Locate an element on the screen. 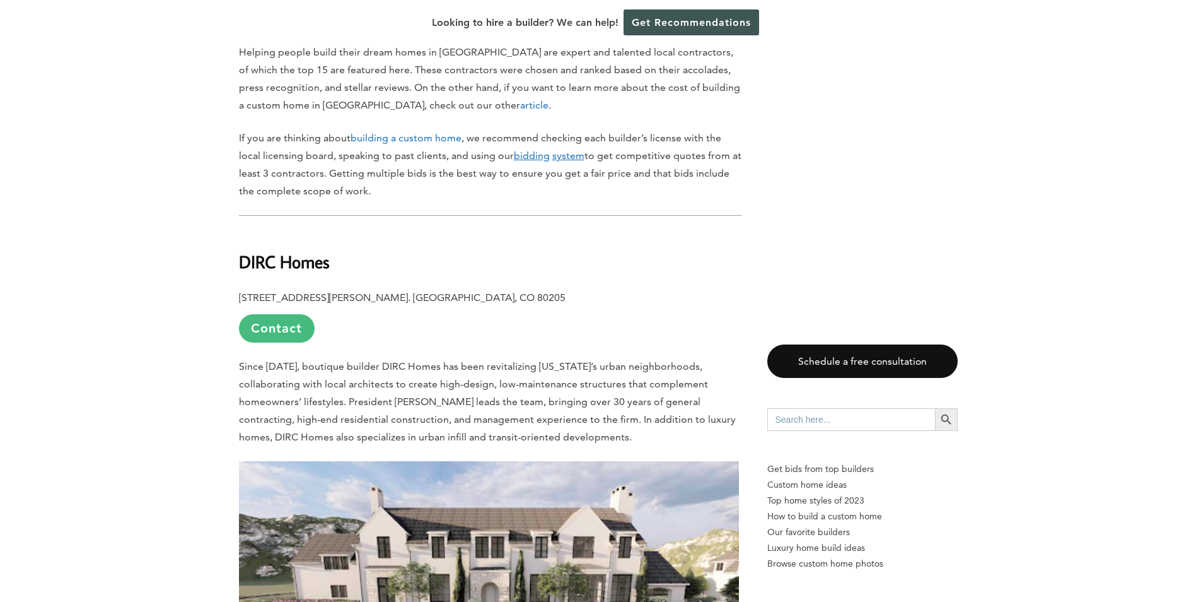 The height and width of the screenshot is (602, 1196). a: Luxury home build ideas is located at coordinates (863, 547).